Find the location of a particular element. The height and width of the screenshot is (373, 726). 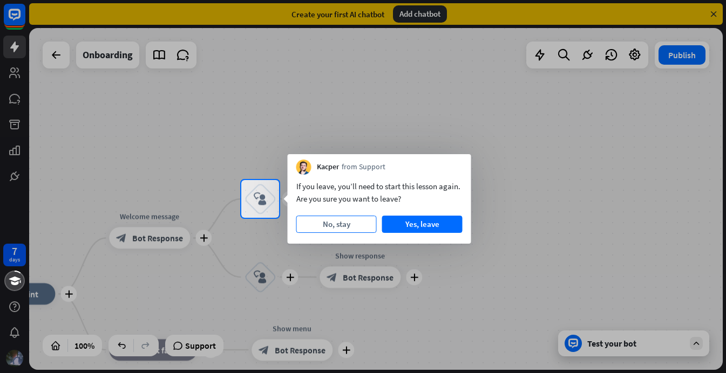

span: from Support is located at coordinates (363, 167).